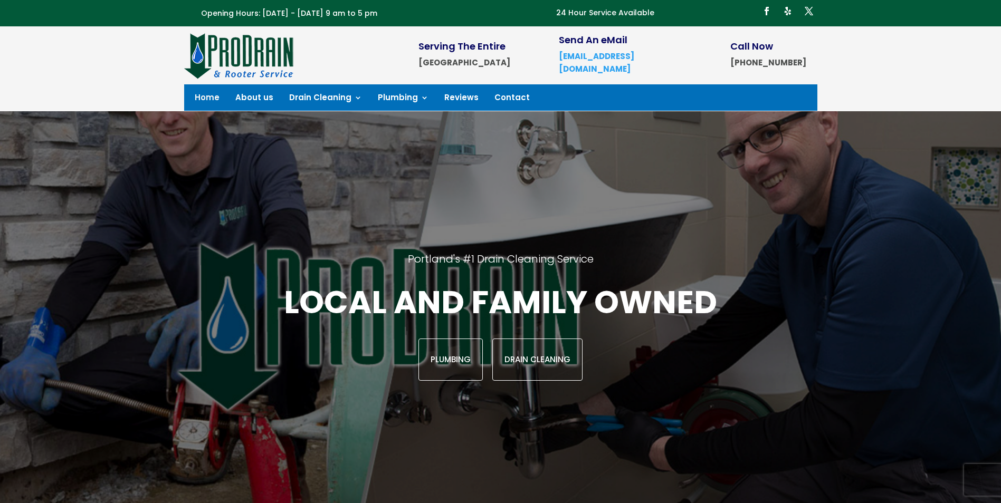 This screenshot has width=1001, height=503. What do you see at coordinates (500, 331) in the screenshot?
I see `div: Local and family owned` at bounding box center [500, 331].